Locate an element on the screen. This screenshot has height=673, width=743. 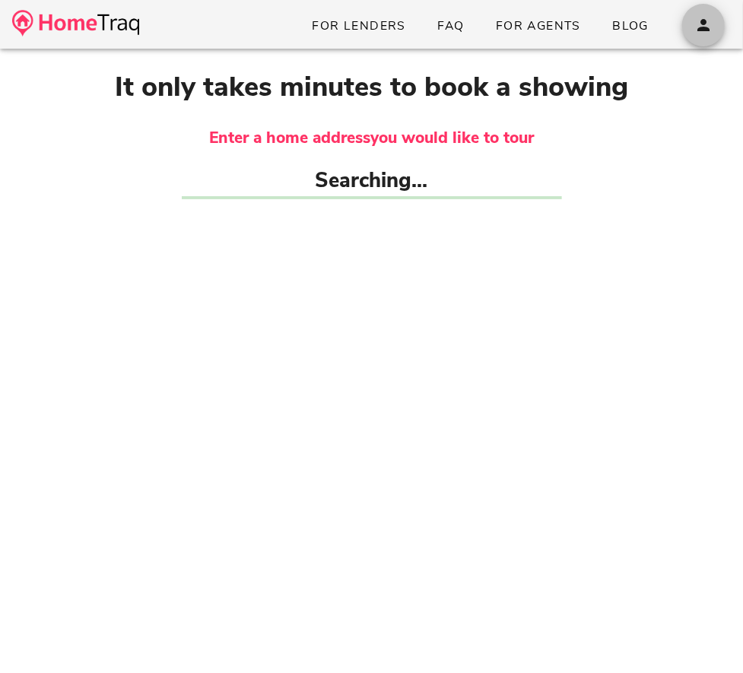
img: desktop-logo.34a1112.png is located at coordinates (75, 23).